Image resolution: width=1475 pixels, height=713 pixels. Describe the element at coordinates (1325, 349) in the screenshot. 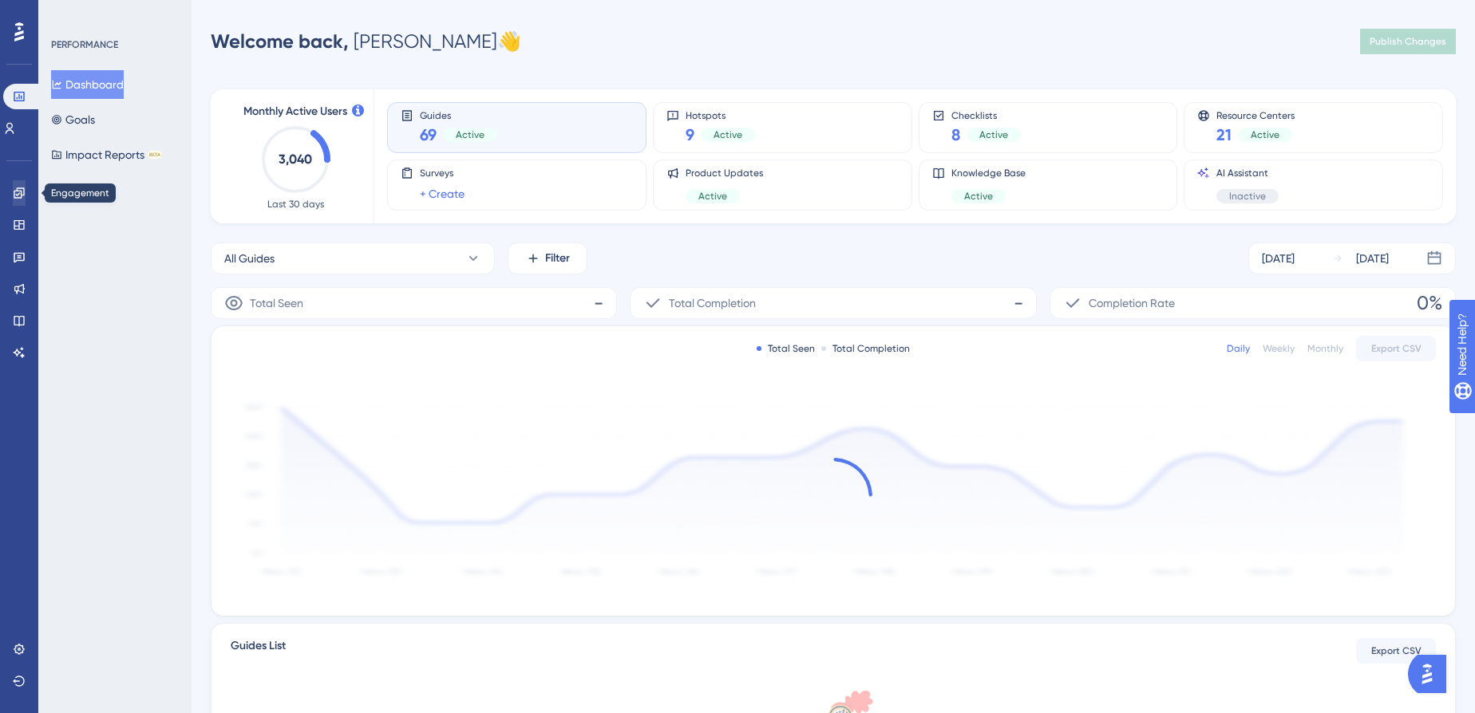

I see `div: Monthly` at that location.